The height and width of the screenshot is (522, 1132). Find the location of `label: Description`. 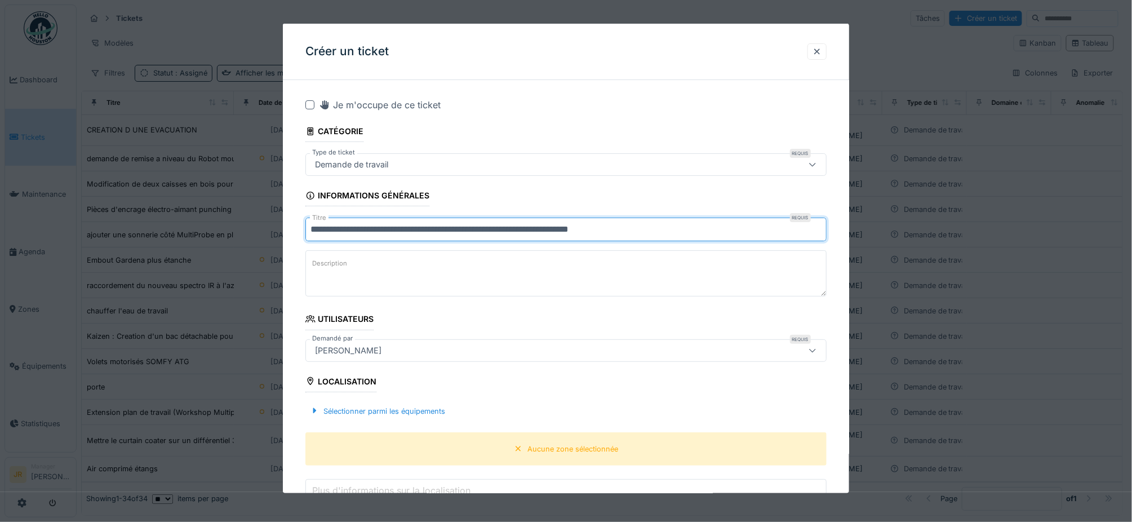

label: Description is located at coordinates (329, 263).